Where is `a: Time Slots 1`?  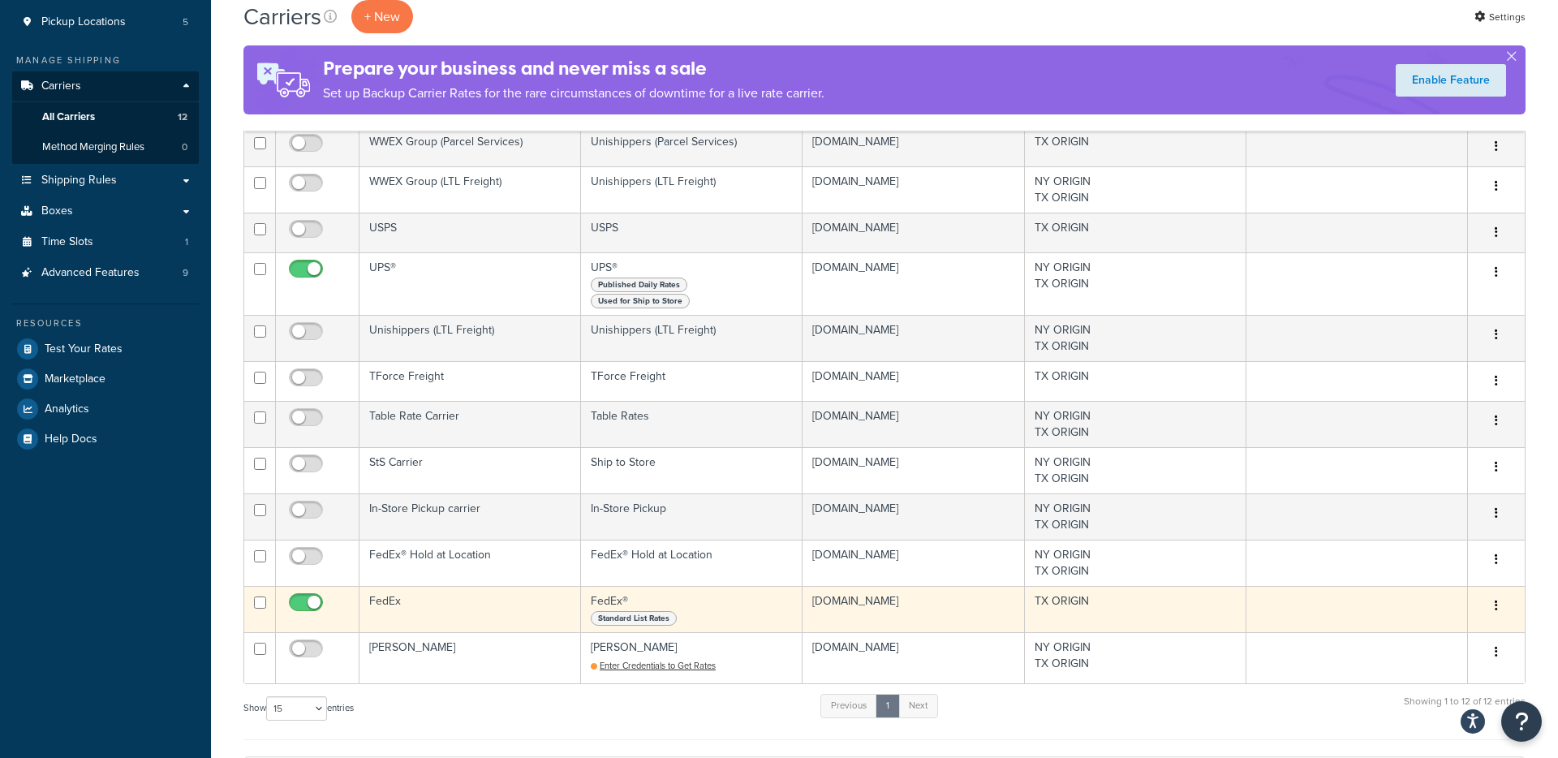 a: Time Slots 1 is located at coordinates (106, 242).